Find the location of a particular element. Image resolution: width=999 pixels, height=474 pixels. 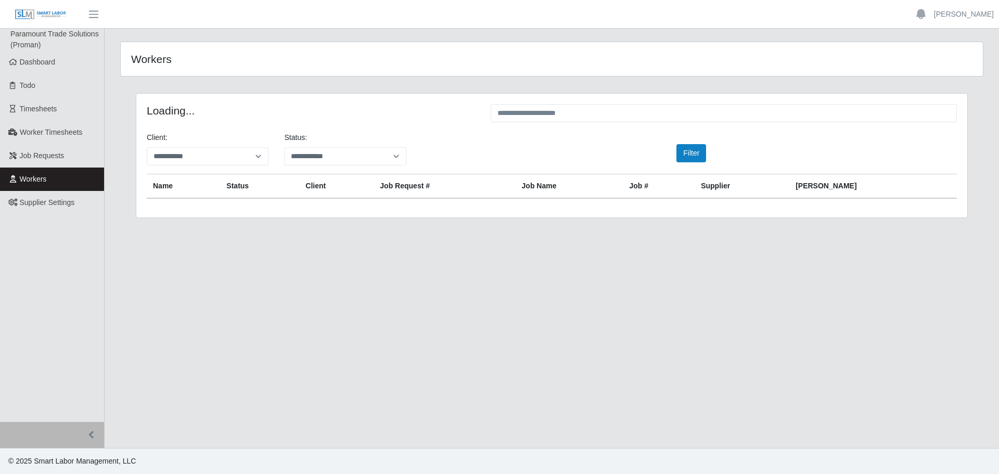

span: Workers is located at coordinates (33, 179).